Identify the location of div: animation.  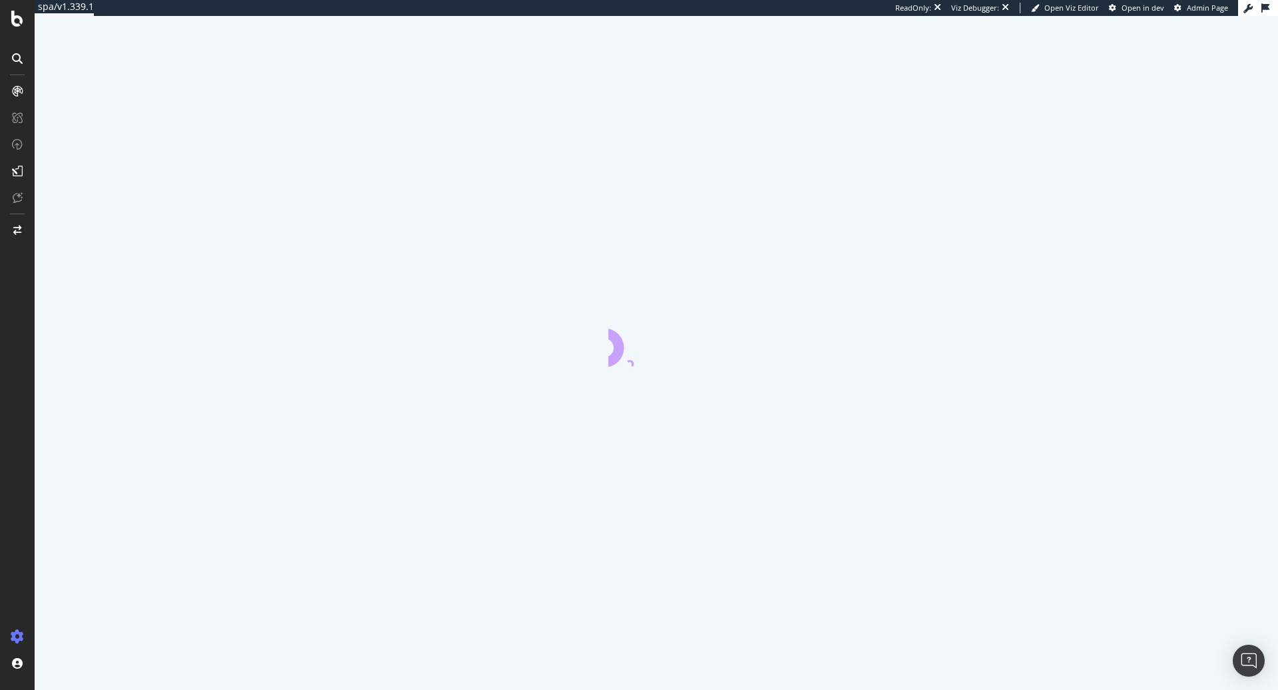
(656, 343).